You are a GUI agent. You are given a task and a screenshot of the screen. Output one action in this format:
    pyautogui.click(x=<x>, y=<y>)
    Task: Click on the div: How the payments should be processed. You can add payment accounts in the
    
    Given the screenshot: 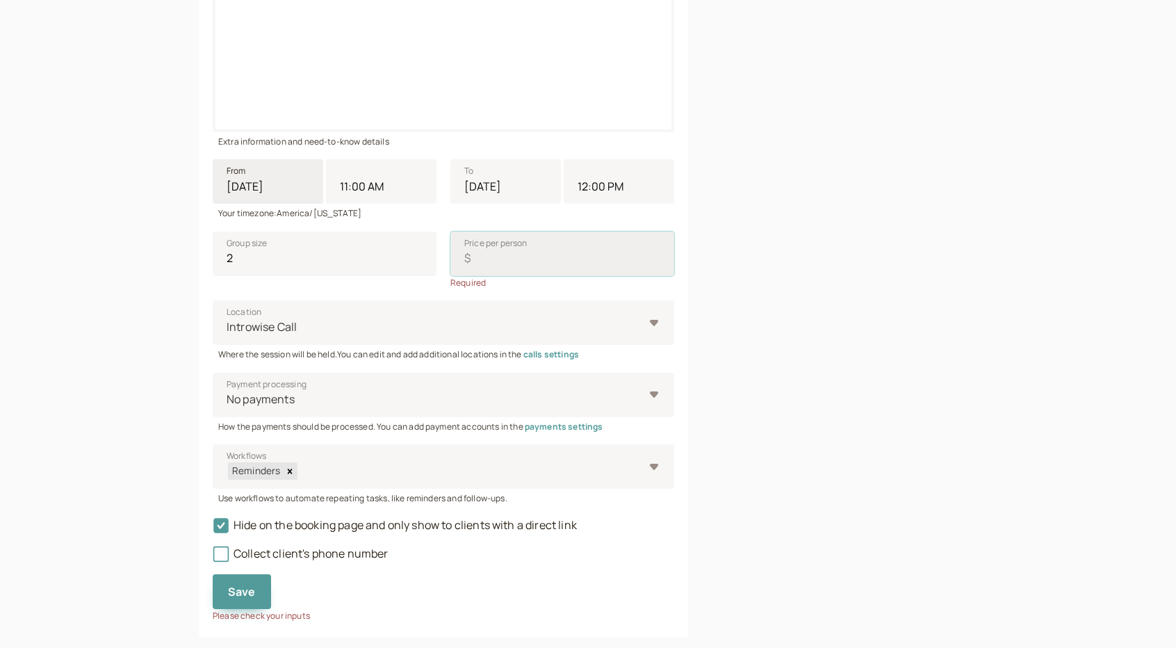 What is the action you would take?
    pyautogui.click(x=443, y=425)
    